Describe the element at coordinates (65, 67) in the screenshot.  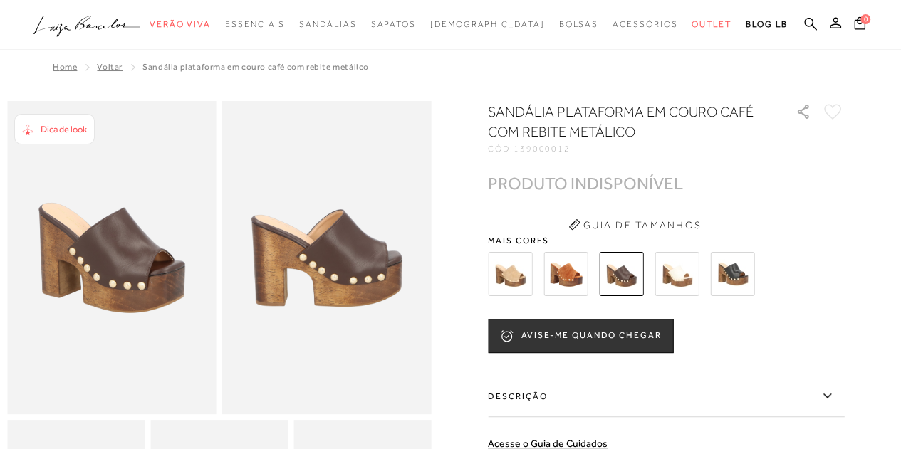
I see `a: Home` at that location.